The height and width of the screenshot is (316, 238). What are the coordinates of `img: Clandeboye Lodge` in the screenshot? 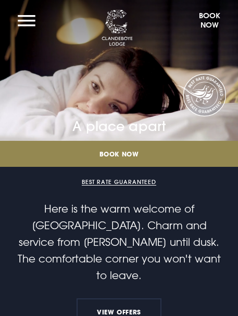 It's located at (117, 28).